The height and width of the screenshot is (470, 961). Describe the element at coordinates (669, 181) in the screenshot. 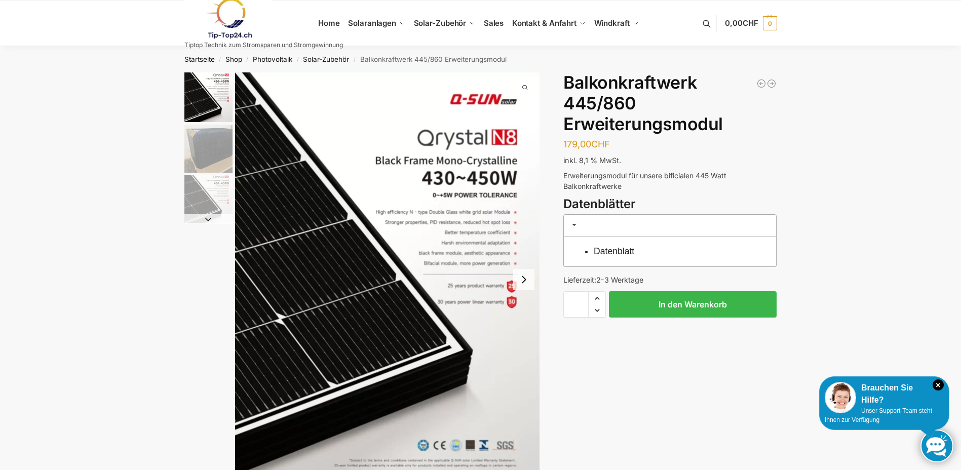

I see `p: Erweiterungsmodul für unsere bificialen 445 Watt Balkonkraftwerke` at that location.